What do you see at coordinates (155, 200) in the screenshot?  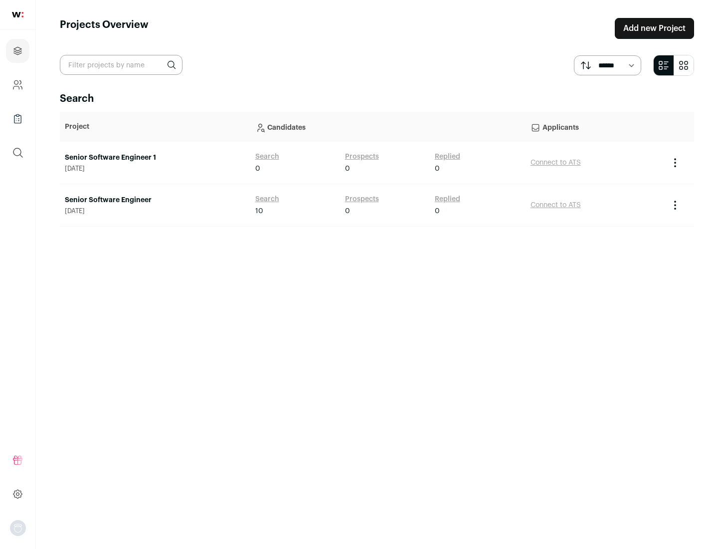 I see `a: Senior Software Engineer` at bounding box center [155, 200].